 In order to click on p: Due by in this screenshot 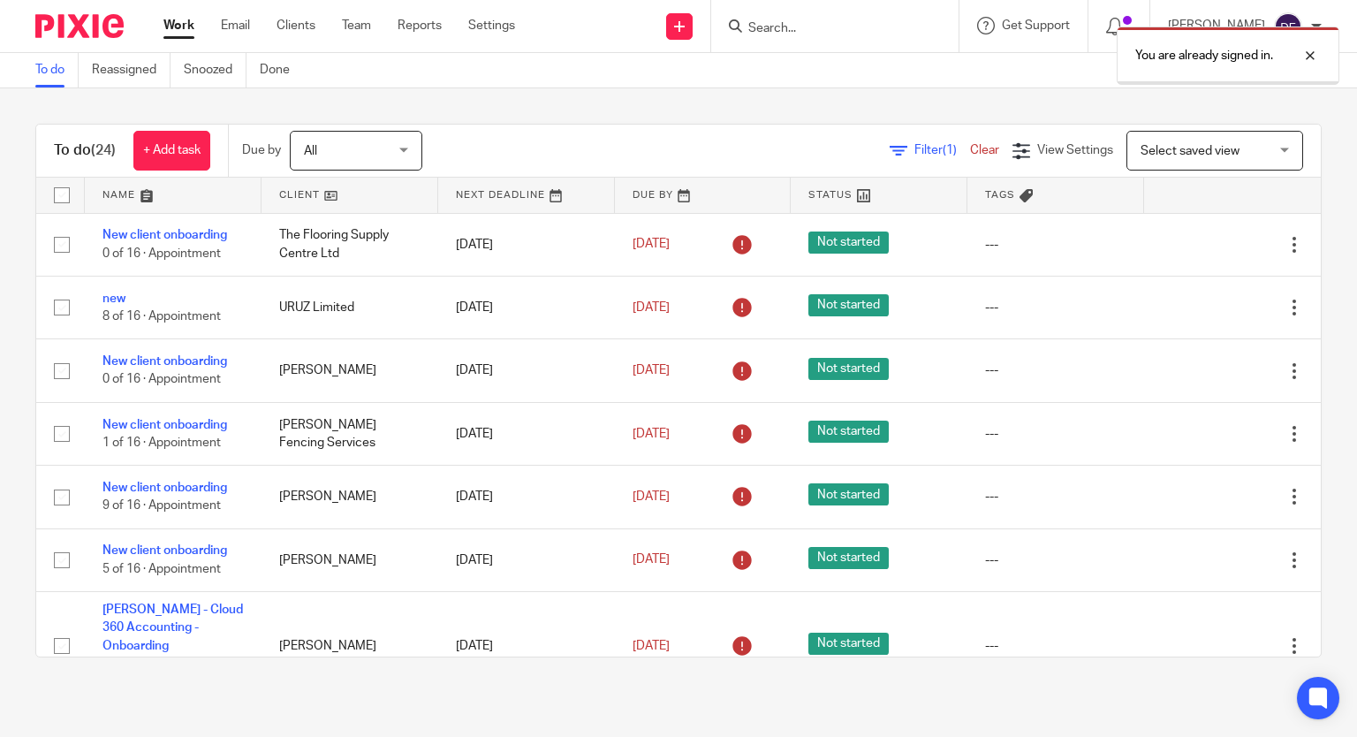, I will do `click(261, 150)`.